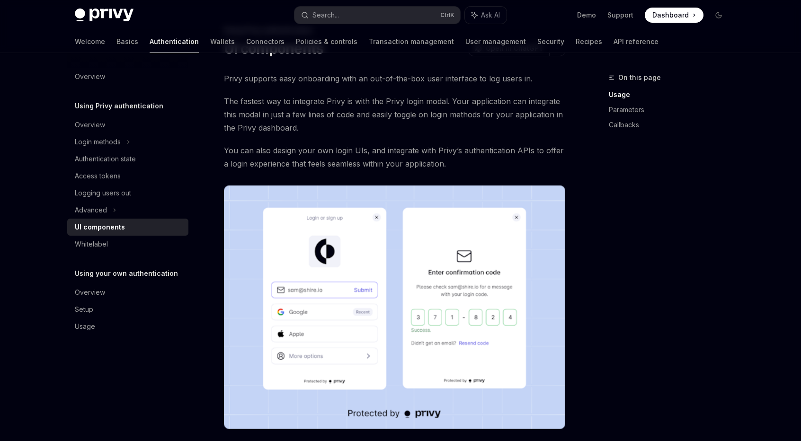 Image resolution: width=801 pixels, height=441 pixels. Describe the element at coordinates (327, 42) in the screenshot. I see `a: Policies & controls` at that location.